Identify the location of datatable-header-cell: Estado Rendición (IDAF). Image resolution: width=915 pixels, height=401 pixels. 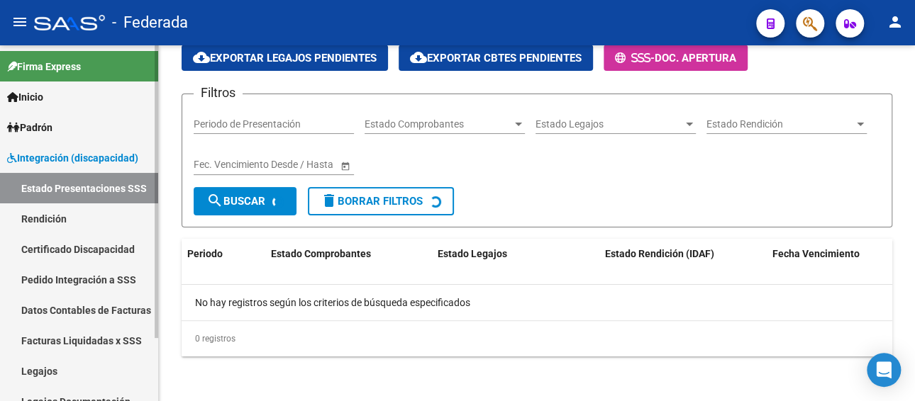
(683, 254).